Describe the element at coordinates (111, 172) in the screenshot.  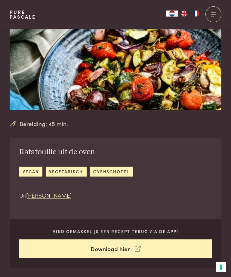
I see `a: ovenschotel` at that location.